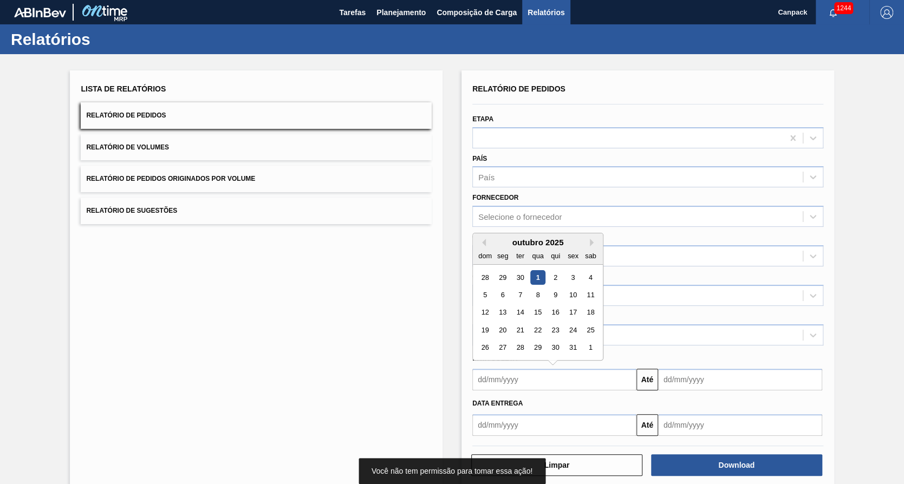 Image resolution: width=904 pixels, height=484 pixels. Describe the element at coordinates (520, 330) in the screenshot. I see `div: Choose terça-feira, 21 de outubro de 2025` at that location.